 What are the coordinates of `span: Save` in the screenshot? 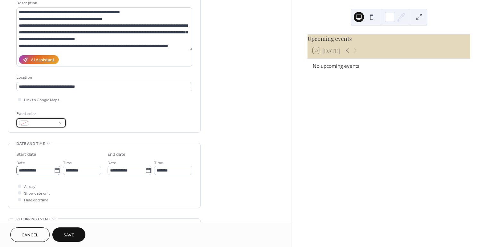 It's located at (69, 235).